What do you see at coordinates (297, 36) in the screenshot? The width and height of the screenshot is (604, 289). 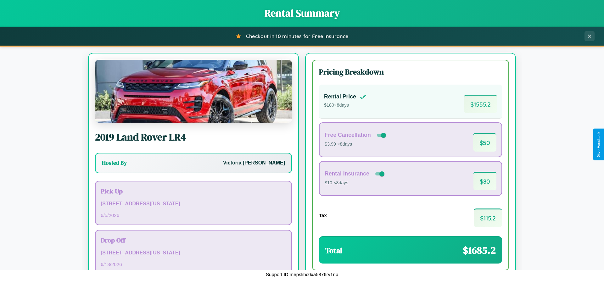 I see `span: Checkout in 10 minutes for Free Insurance` at bounding box center [297, 36].